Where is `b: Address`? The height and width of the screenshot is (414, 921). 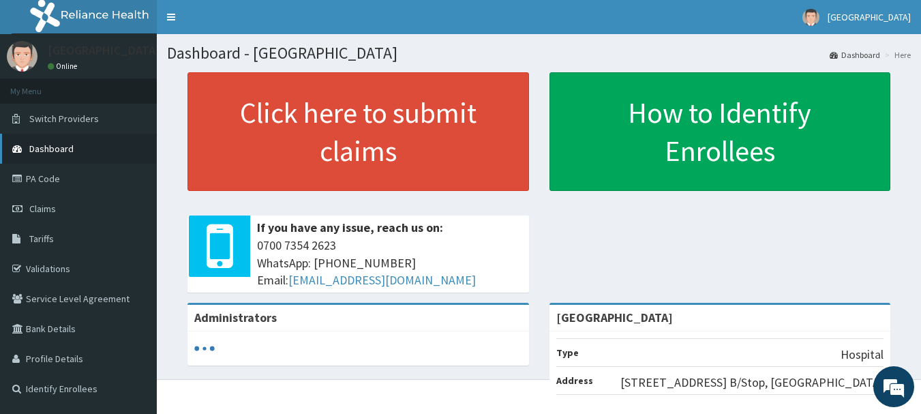 b: Address is located at coordinates (575, 381).